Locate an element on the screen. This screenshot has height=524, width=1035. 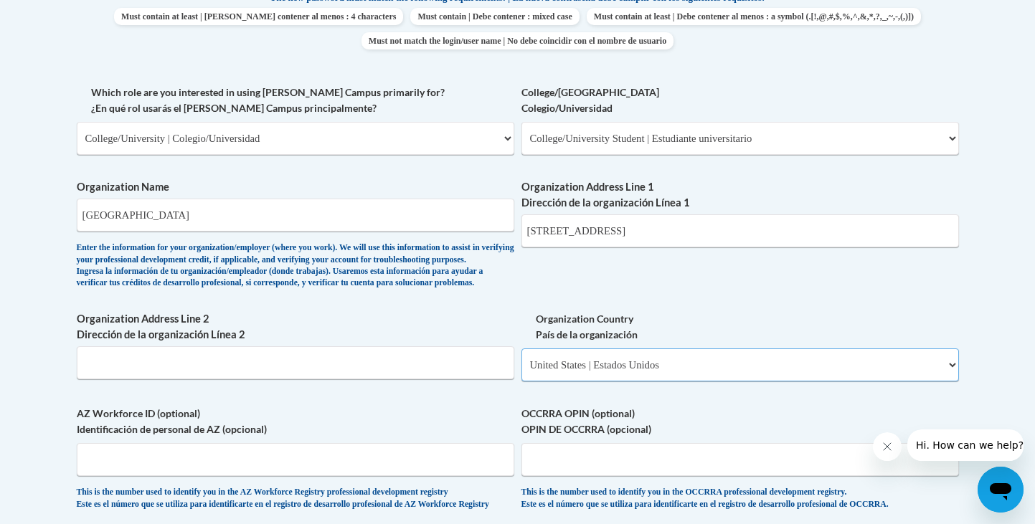
label: Organization Country País de la organización is located at coordinates (740, 327).